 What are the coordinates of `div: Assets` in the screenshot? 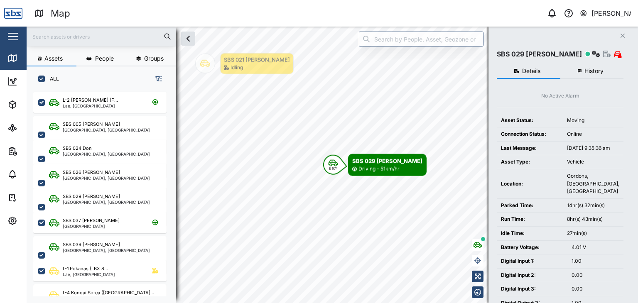 It's located at (34, 105).